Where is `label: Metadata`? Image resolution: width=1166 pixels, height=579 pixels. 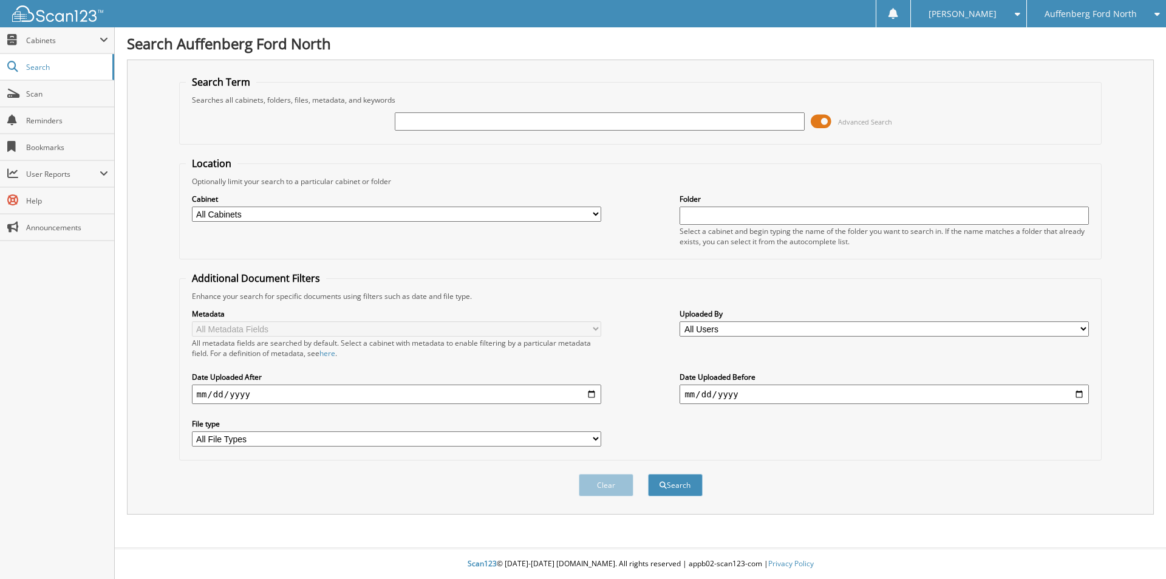
label: Metadata is located at coordinates (396, 313).